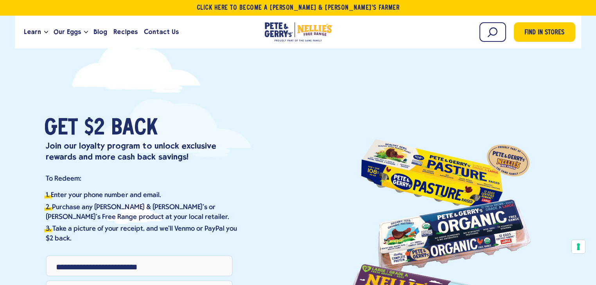  What do you see at coordinates (544, 32) in the screenshot?
I see `a: Find in Stores` at bounding box center [544, 32].